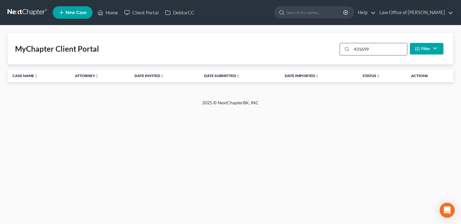 Image resolution: width=461 pixels, height=224 pixels. What do you see at coordinates (149, 76) in the screenshot?
I see `a: Date Invitedunfold_more` at bounding box center [149, 76].